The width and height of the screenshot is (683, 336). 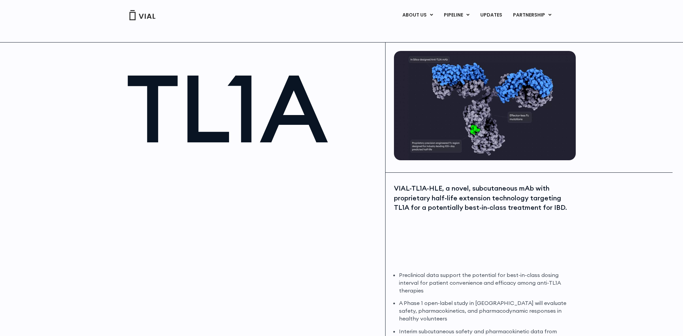 What do you see at coordinates (252, 108) in the screenshot?
I see `h1: TL1A` at bounding box center [252, 108].